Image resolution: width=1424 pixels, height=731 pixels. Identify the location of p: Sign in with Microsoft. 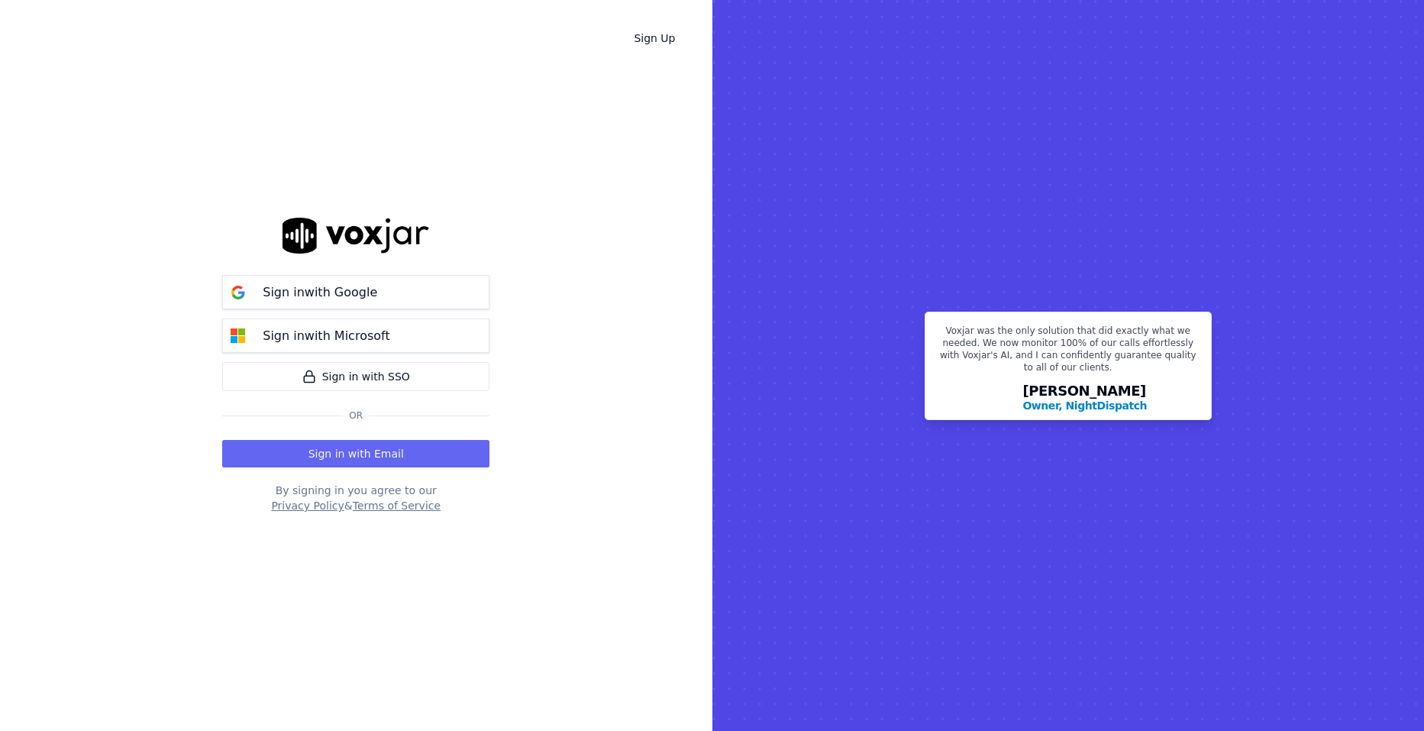
(326, 336).